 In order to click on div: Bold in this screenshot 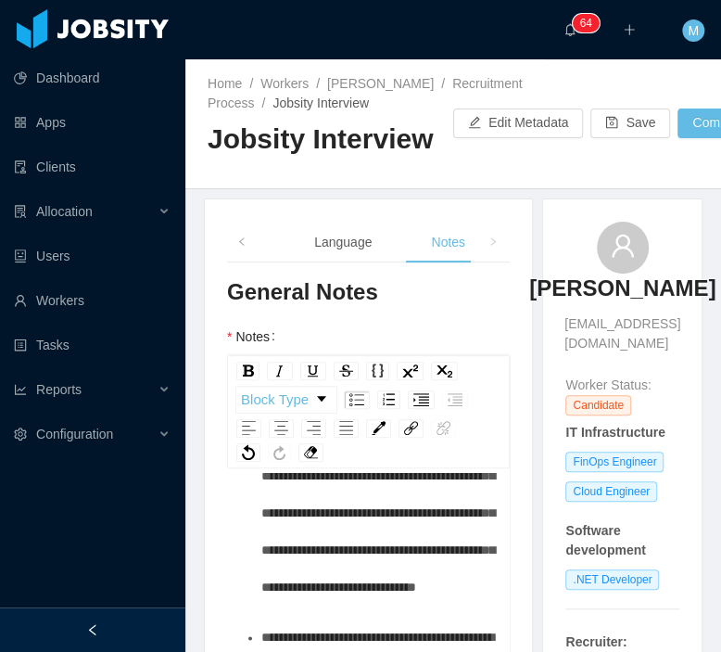, I will do `click(247, 371)`.